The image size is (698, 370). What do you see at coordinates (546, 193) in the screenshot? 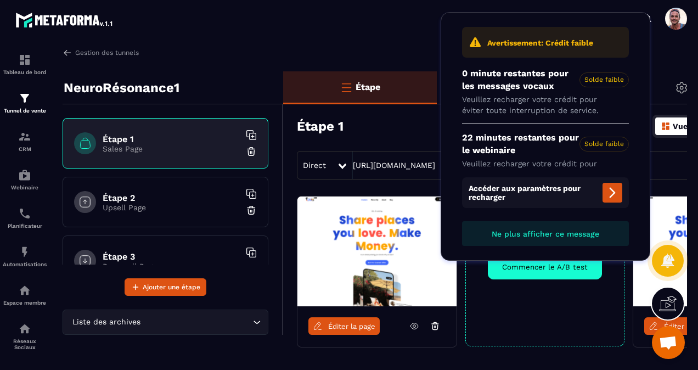
I see `span: Accéder aux paramètres pour recharger` at bounding box center [546, 193].